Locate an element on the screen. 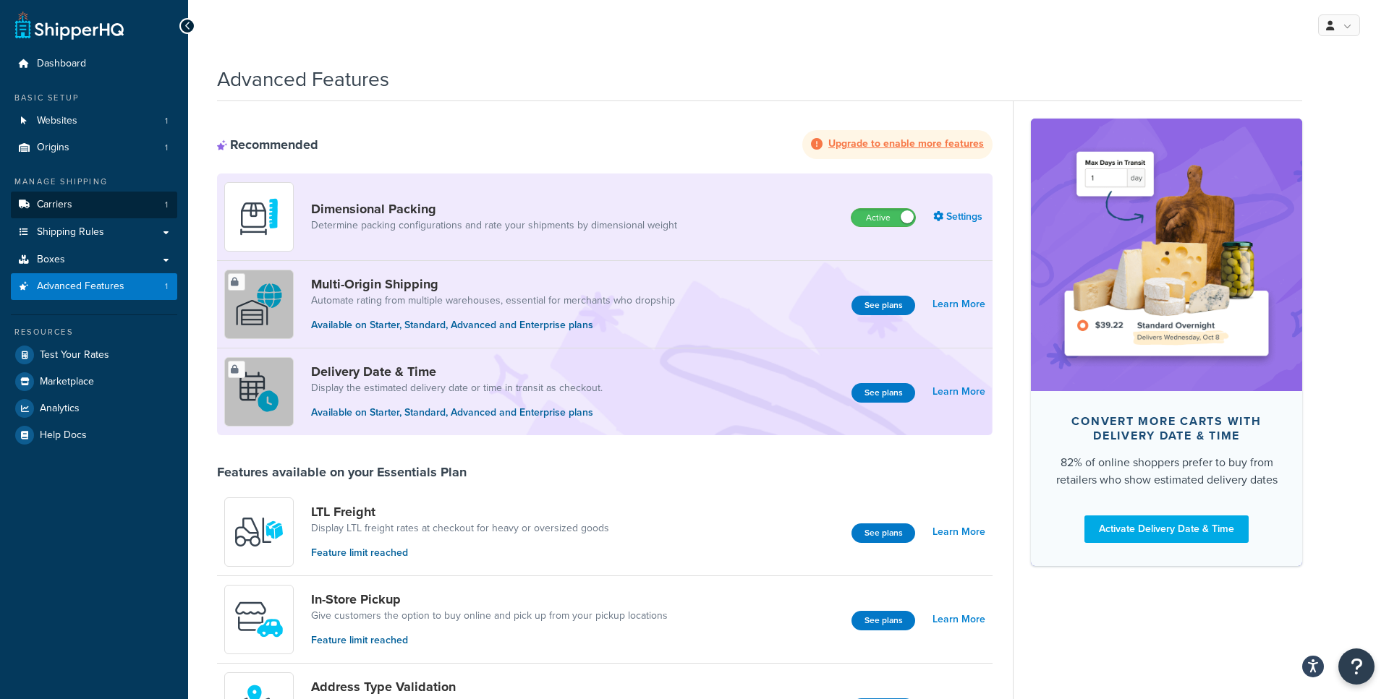 The height and width of the screenshot is (699, 1389). a: Origins1 is located at coordinates (94, 148).